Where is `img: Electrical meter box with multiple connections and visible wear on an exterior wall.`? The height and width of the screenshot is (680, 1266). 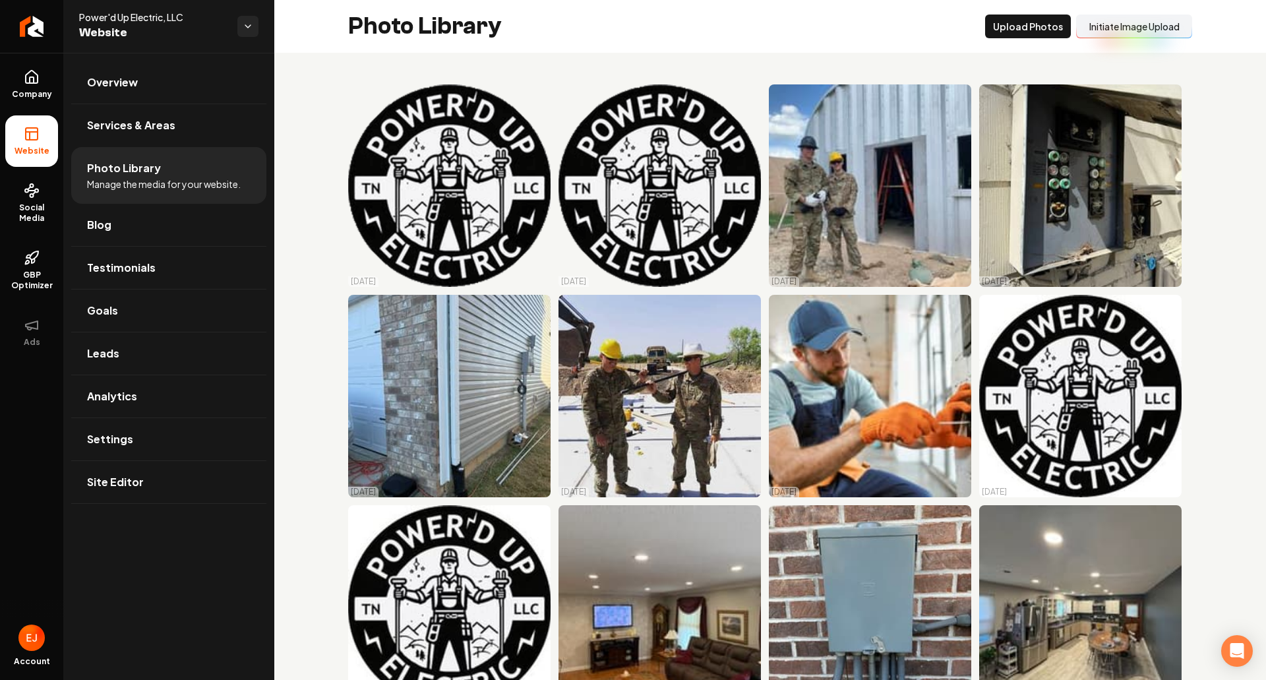 img: Electrical meter box with multiple connections and visible wear on an exterior wall. is located at coordinates (1080, 185).